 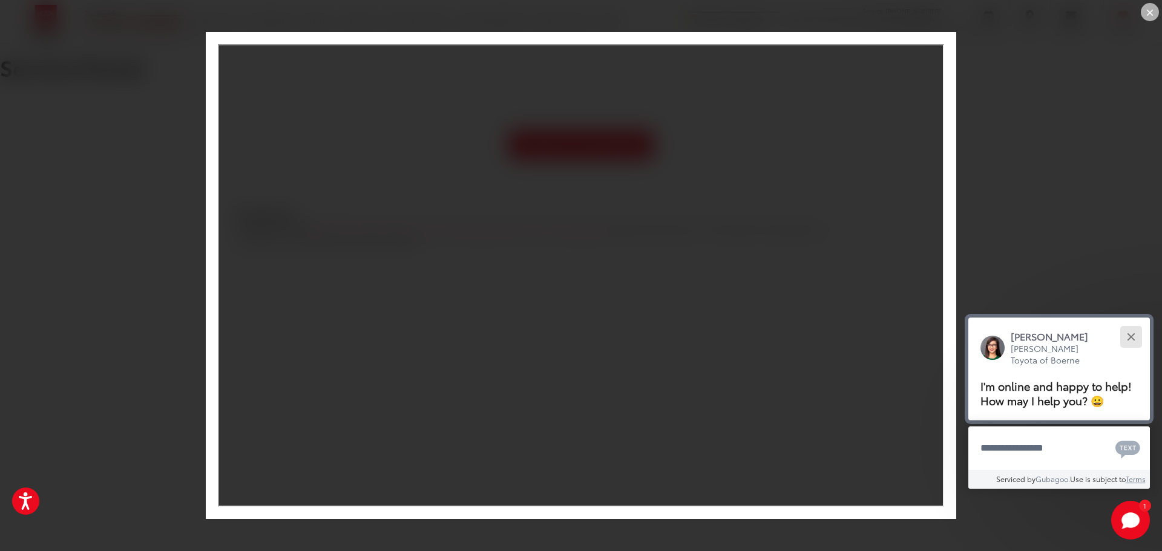 I want to click on textarea: Type your message, so click(x=1059, y=448).